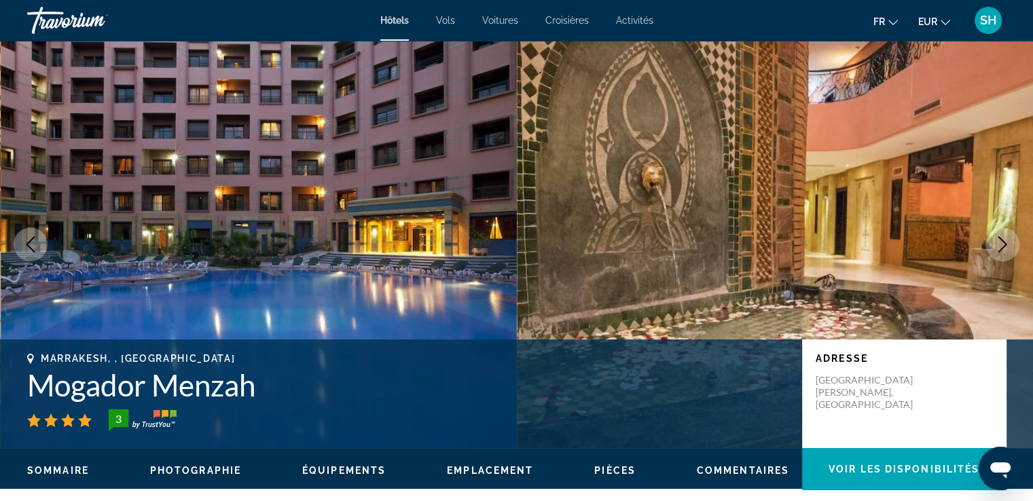 This screenshot has height=501, width=1033. Describe the element at coordinates (634, 20) in the screenshot. I see `a: Activités` at that location.